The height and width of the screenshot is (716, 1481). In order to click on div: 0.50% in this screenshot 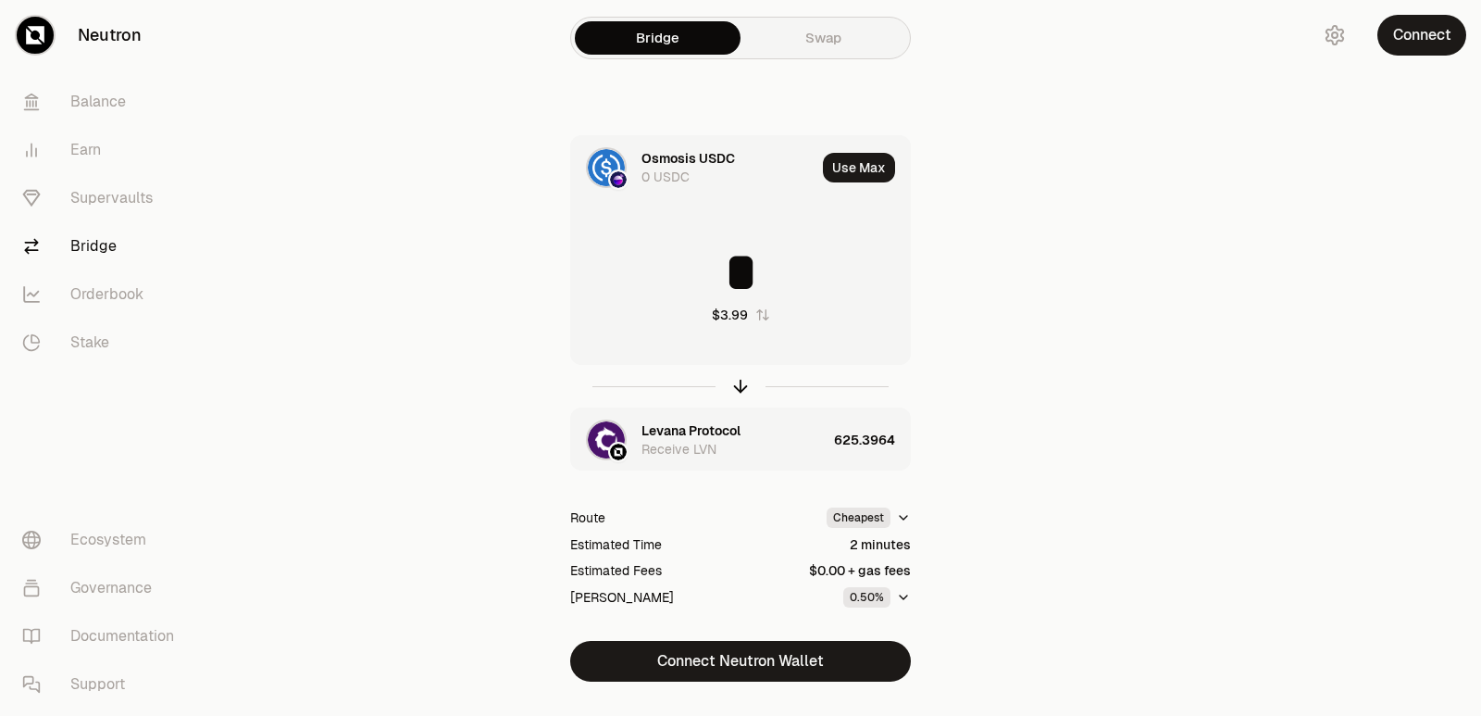, I will do `click(866, 597)`.